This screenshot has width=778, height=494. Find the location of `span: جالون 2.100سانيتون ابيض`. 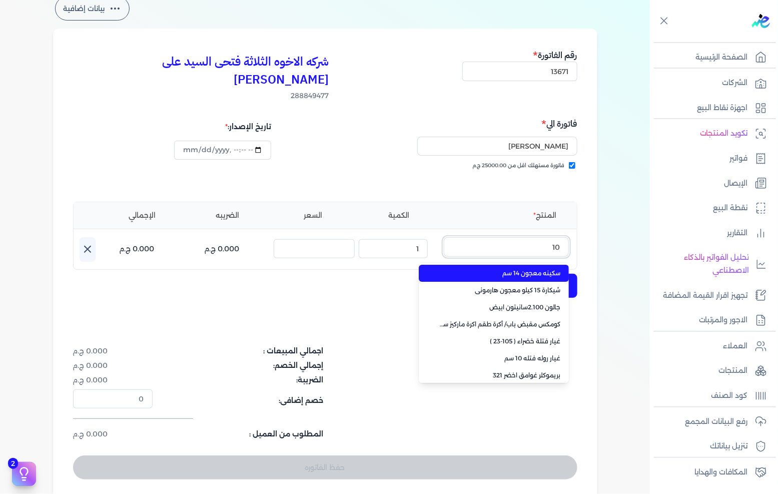

span: جالون 2.100سانيتون ابيض is located at coordinates (500, 307).